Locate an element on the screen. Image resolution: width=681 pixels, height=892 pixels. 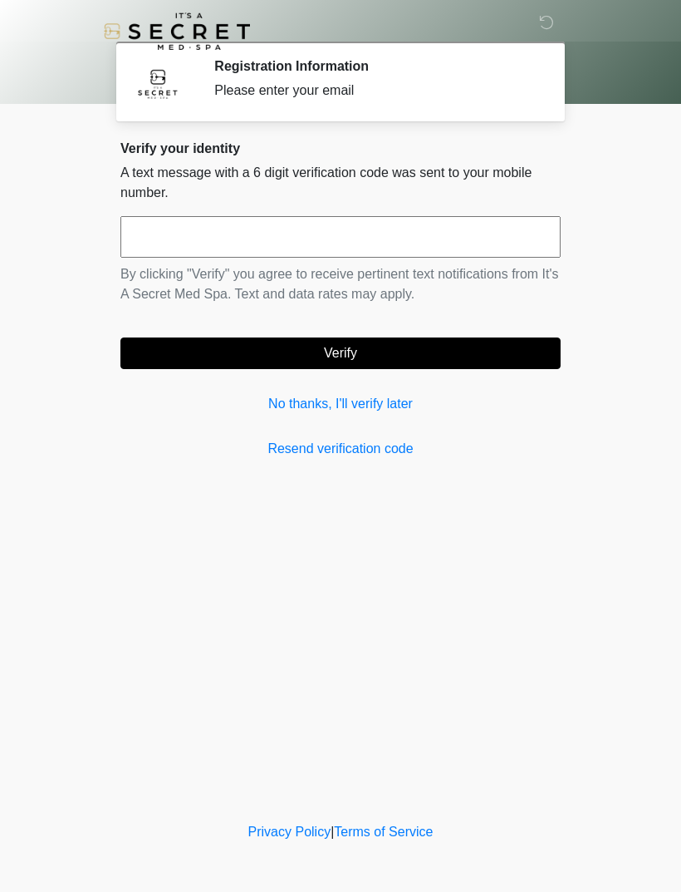
h2: Verify your identity is located at coordinates (341, 148).